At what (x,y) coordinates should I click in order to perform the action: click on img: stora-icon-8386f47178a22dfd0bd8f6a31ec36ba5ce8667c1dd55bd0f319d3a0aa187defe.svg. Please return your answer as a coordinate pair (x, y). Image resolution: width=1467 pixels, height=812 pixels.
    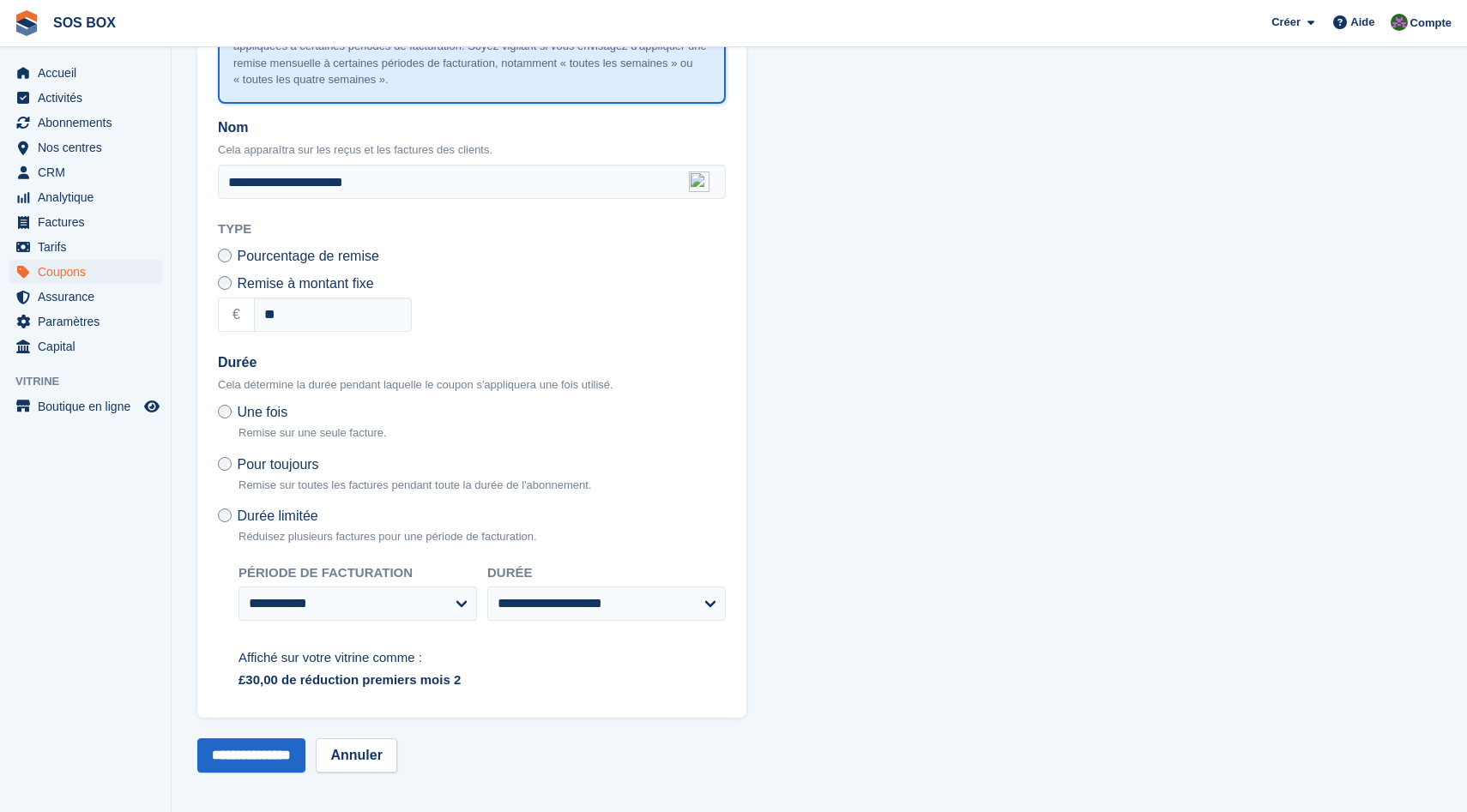
    Looking at the image, I should click on (27, 23).